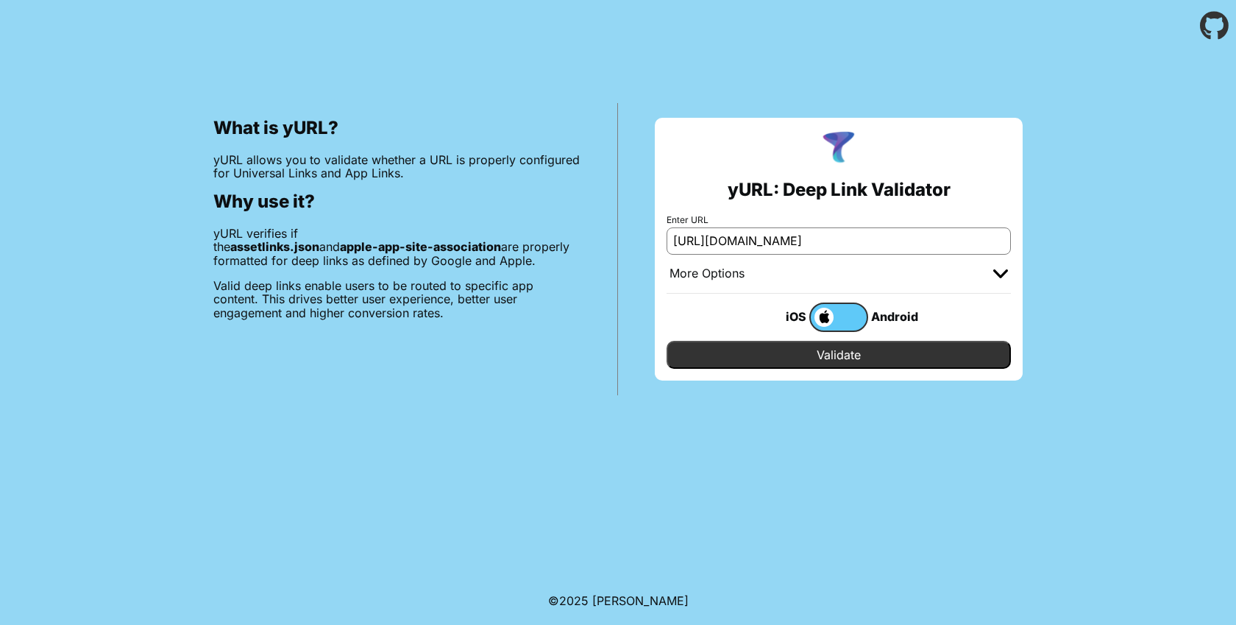 The image size is (1236, 625). What do you see at coordinates (839, 190) in the screenshot?
I see `h2: yURL: Deep Link Validator` at bounding box center [839, 190].